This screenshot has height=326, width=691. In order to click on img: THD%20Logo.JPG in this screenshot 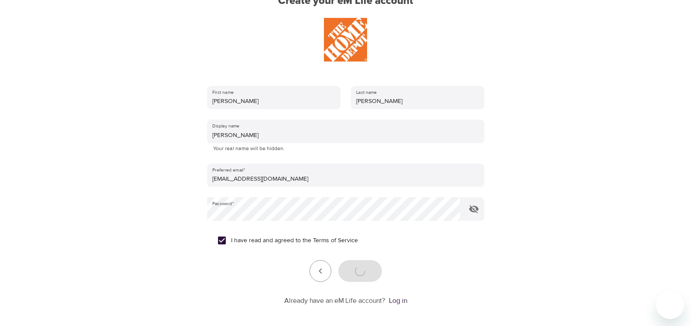, I will do `click(346, 40)`.